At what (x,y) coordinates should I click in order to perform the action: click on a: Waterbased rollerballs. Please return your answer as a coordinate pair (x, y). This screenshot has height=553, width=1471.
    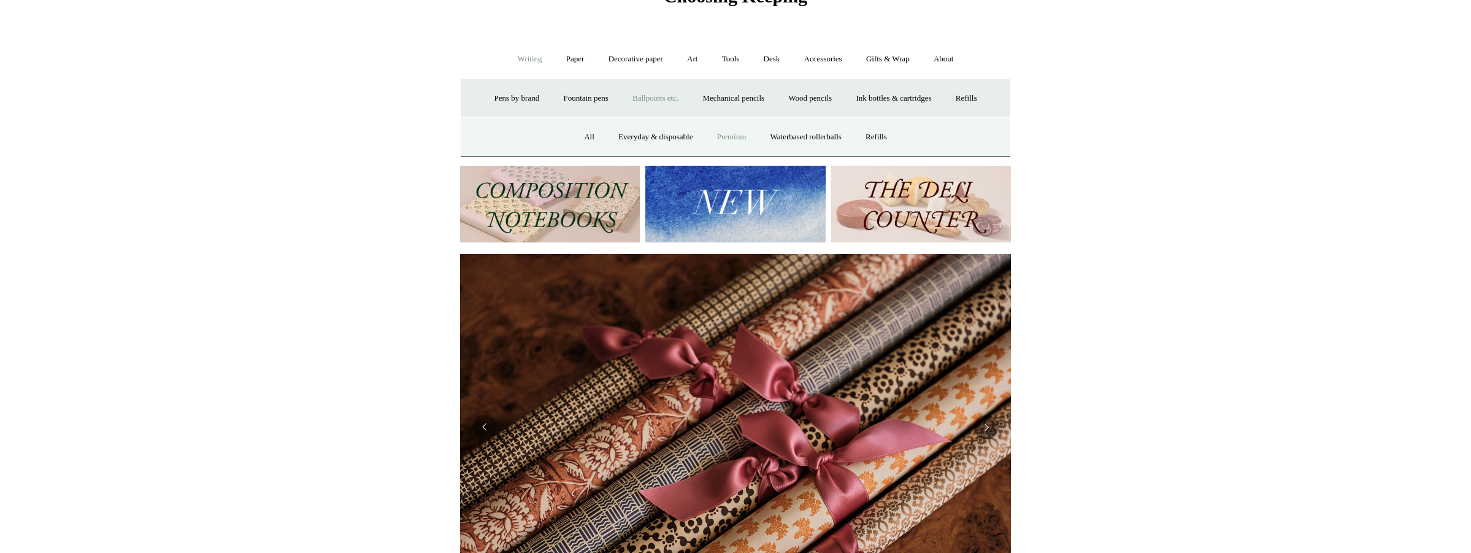
    Looking at the image, I should click on (806, 137).